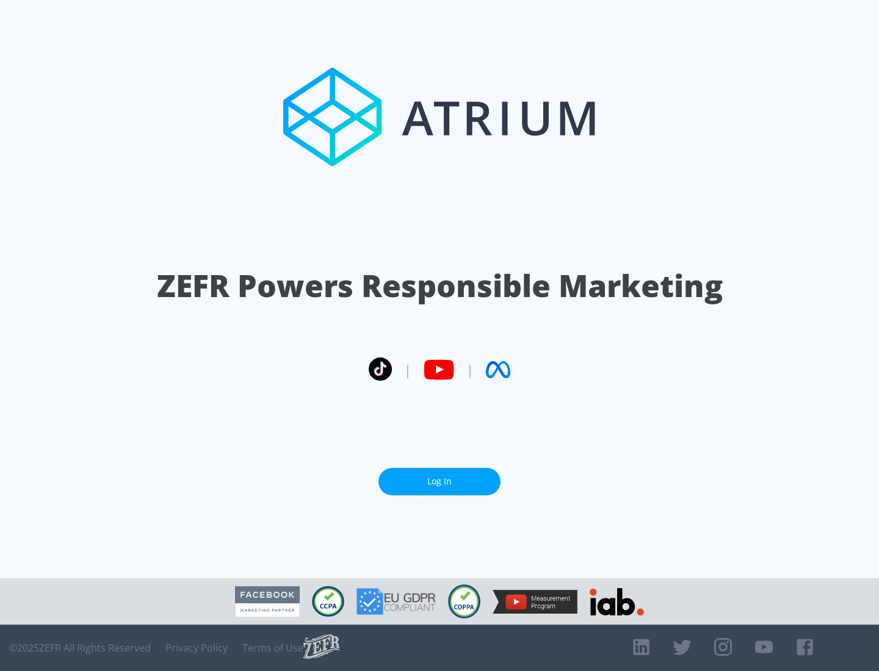  I want to click on img: GDPR Compliant, so click(396, 602).